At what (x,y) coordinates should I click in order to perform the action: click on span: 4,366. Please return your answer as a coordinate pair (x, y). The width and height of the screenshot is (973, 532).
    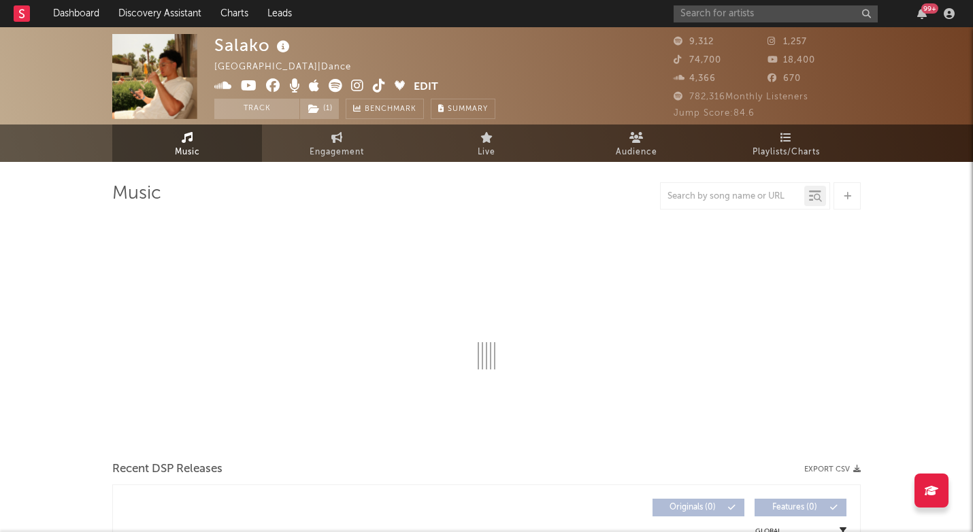
    Looking at the image, I should click on (695, 78).